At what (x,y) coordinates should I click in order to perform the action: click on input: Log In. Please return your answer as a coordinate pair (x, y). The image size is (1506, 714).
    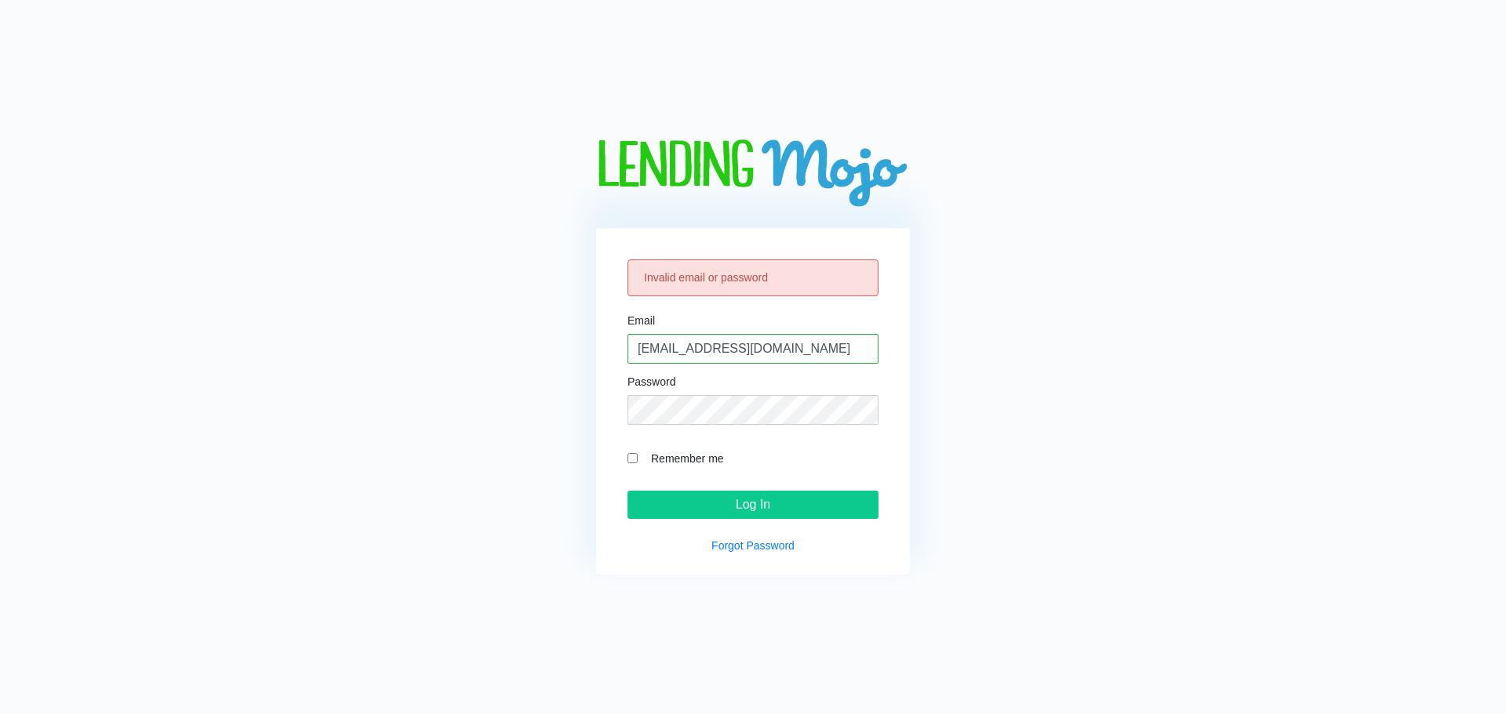
    Looking at the image, I should click on (753, 505).